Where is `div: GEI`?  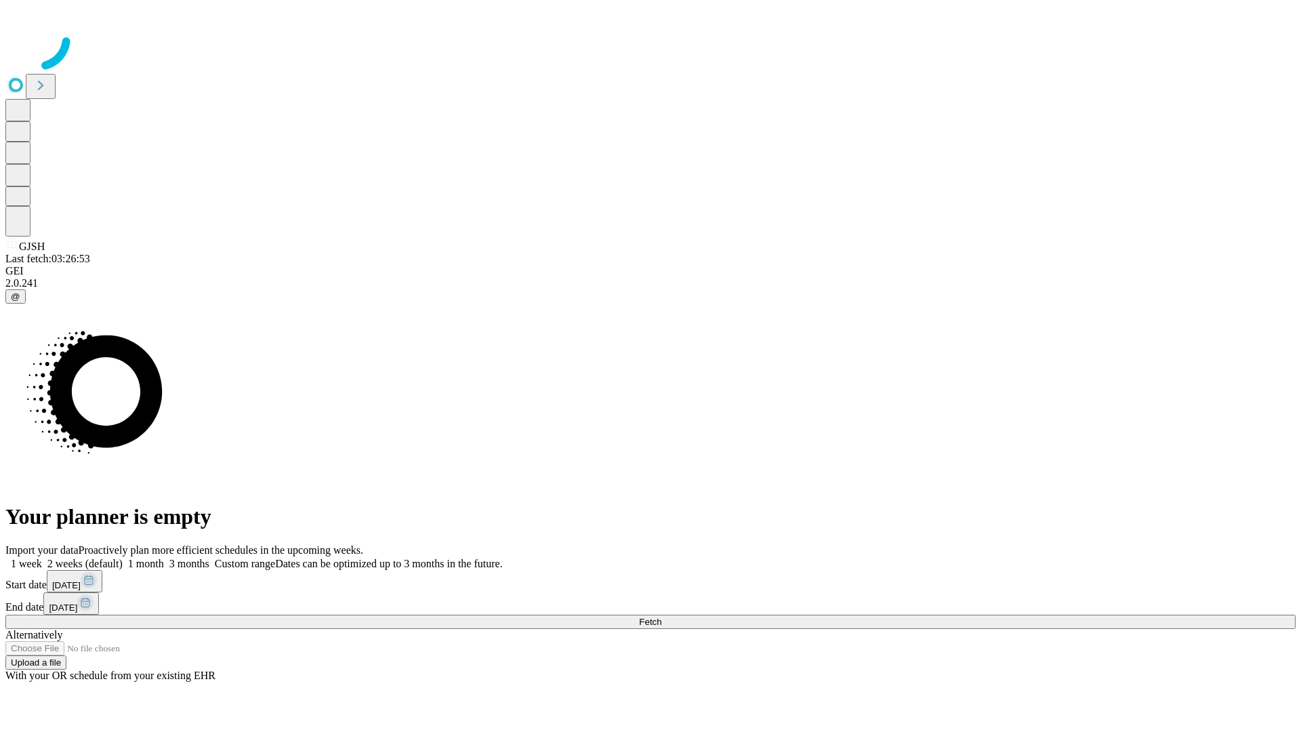 div: GEI is located at coordinates (650, 271).